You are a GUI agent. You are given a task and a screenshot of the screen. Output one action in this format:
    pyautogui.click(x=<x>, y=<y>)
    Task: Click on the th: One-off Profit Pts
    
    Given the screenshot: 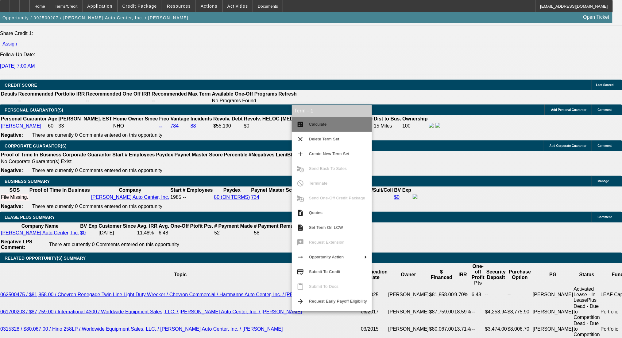 What is the action you would take?
    pyautogui.click(x=478, y=274)
    